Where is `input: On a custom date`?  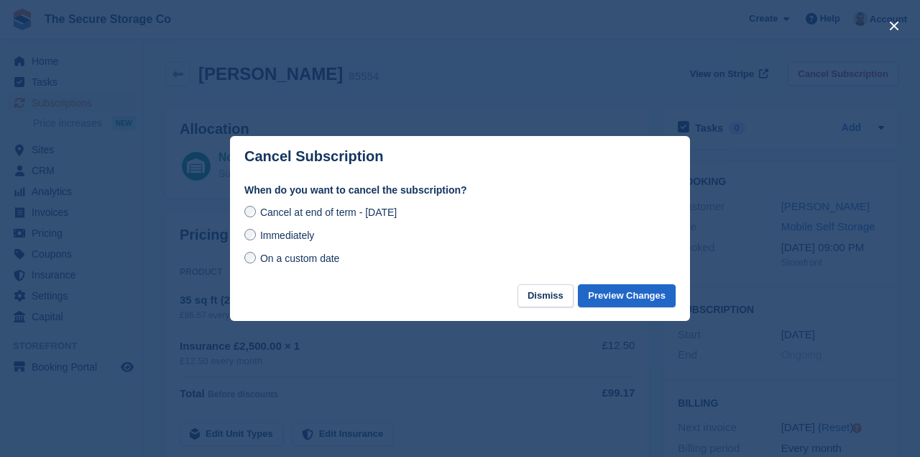 input: On a custom date is located at coordinates (250, 257).